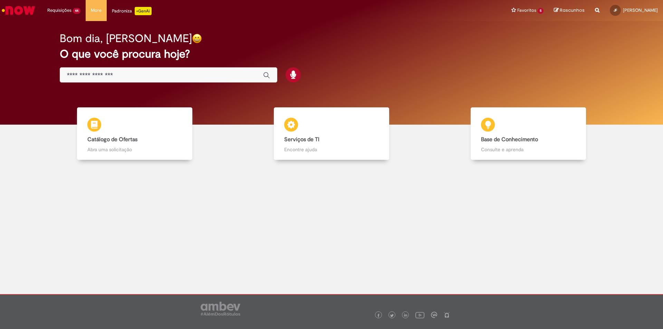 The width and height of the screenshot is (663, 329). Describe the element at coordinates (18, 10) in the screenshot. I see `img: ServiceNow` at that location.